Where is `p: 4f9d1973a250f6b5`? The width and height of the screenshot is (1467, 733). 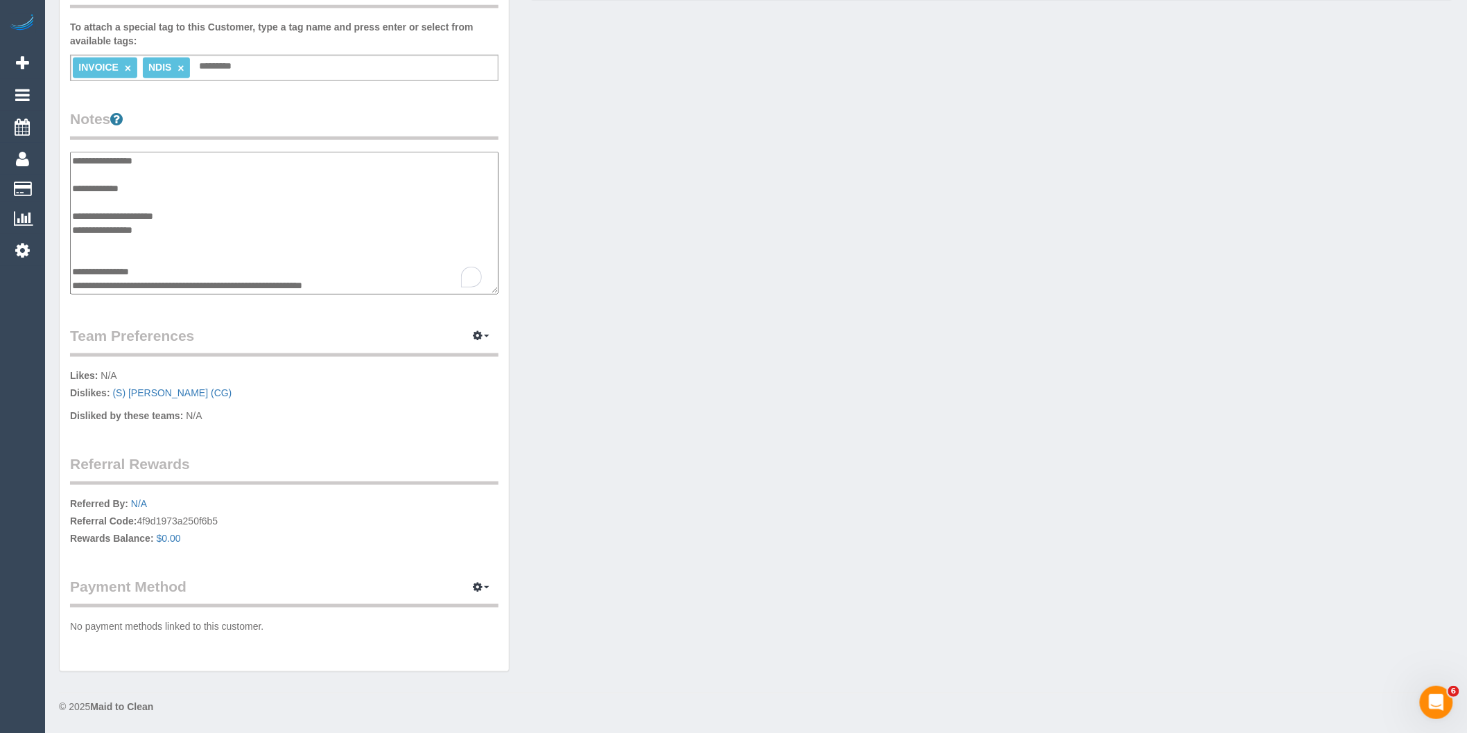
p: 4f9d1973a250f6b5 is located at coordinates (284, 523).